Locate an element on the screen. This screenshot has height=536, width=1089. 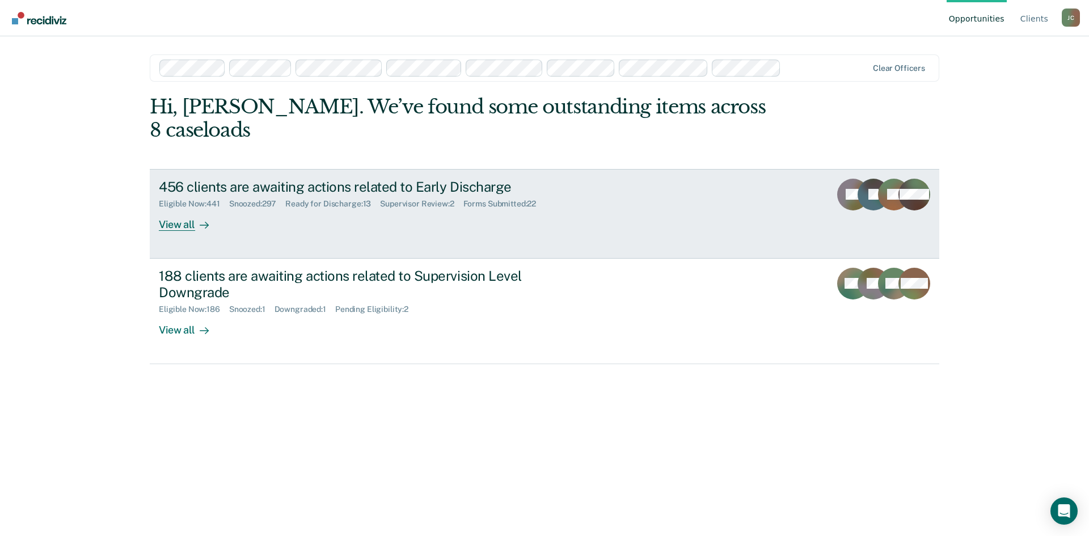
div: 456 clients are awaiting actions related to Early Discharge is located at coordinates (358, 187).